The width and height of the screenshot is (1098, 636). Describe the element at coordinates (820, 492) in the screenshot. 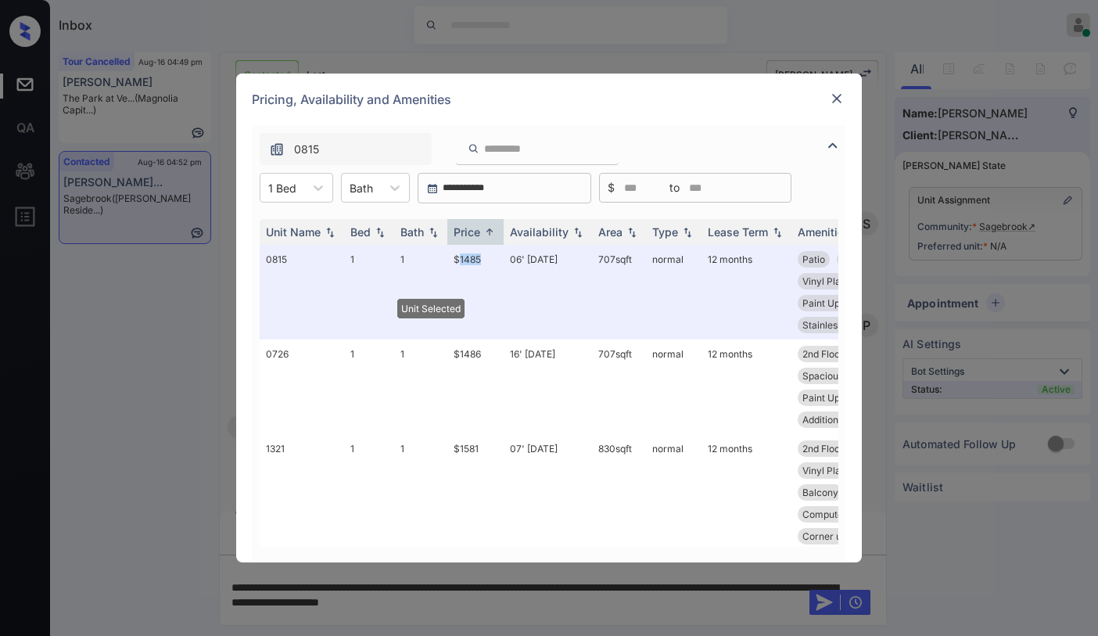

I see `span: Balcony` at that location.